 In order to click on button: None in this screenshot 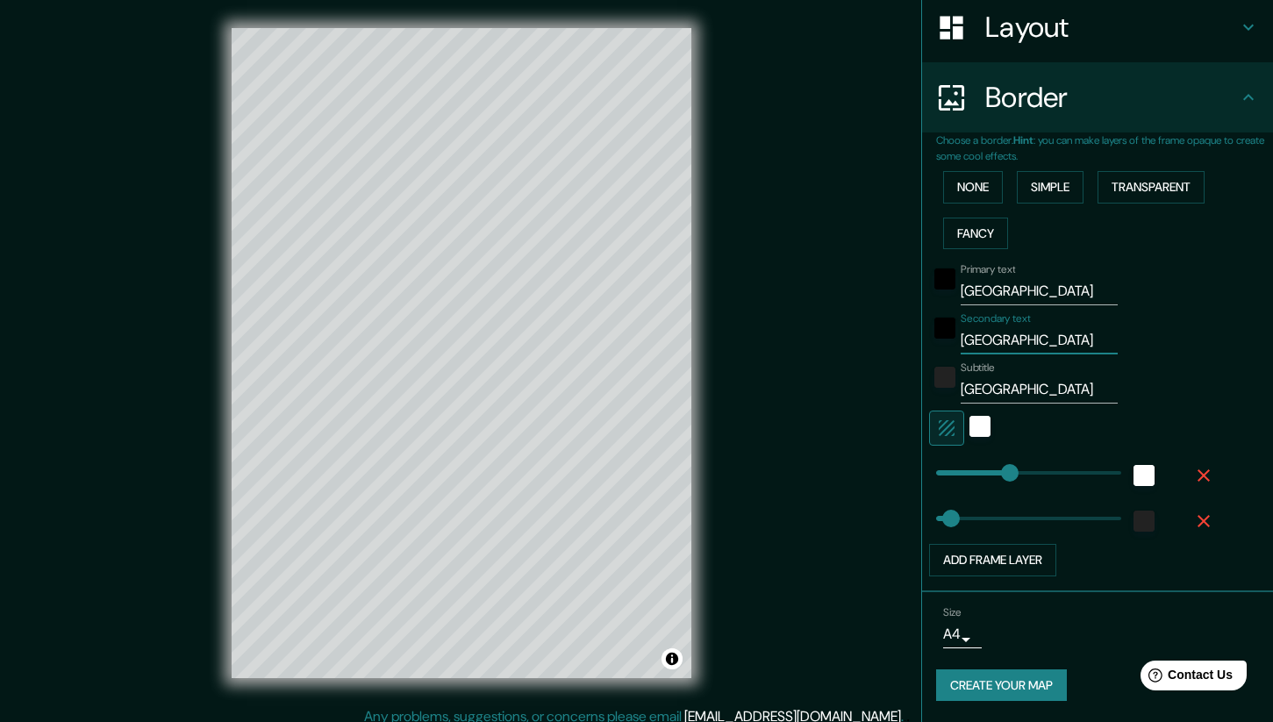, I will do `click(973, 187)`.